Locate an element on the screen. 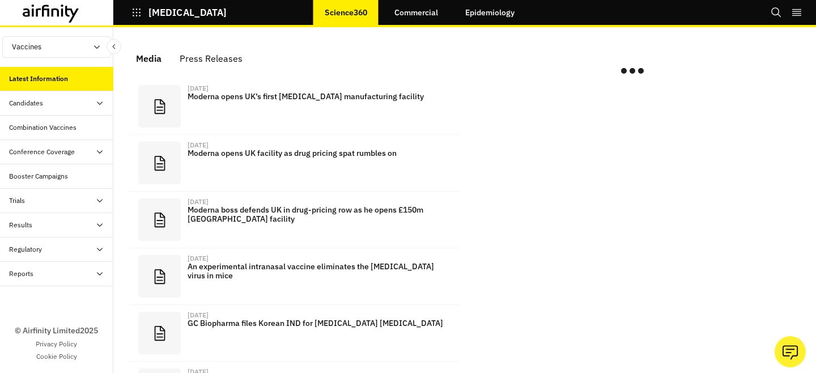  div: Results is located at coordinates (20, 225).